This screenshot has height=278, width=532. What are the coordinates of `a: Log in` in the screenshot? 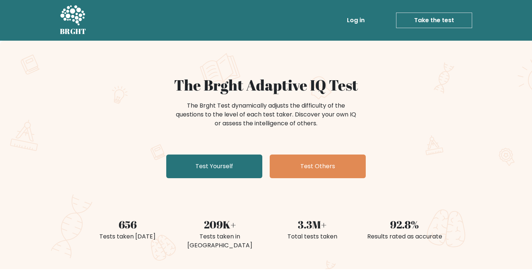 It's located at (356, 20).